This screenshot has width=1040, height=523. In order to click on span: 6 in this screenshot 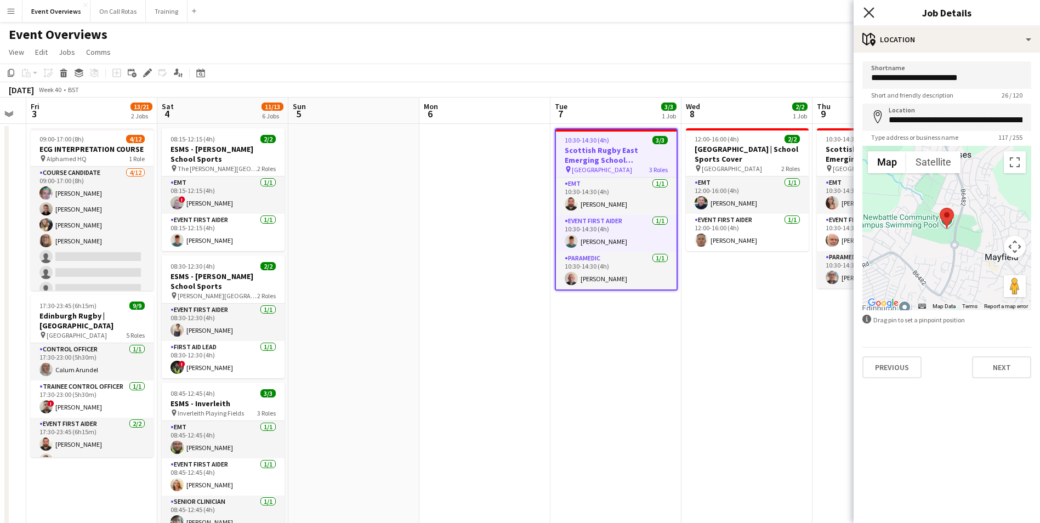, I will do `click(430, 114)`.